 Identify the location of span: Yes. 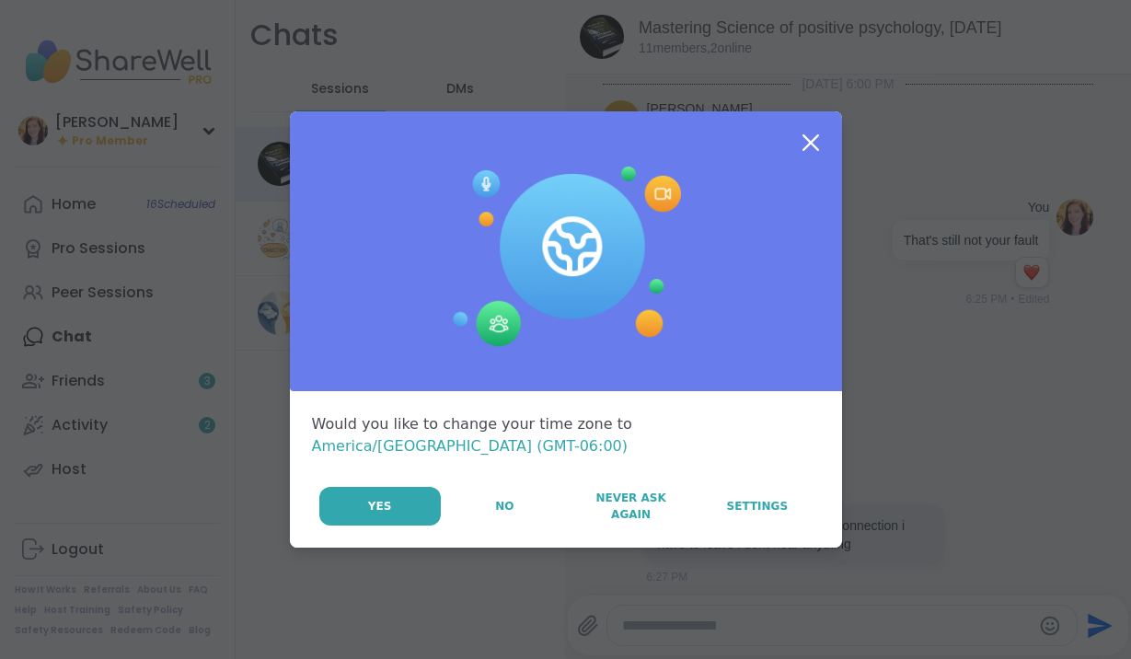
(380, 506).